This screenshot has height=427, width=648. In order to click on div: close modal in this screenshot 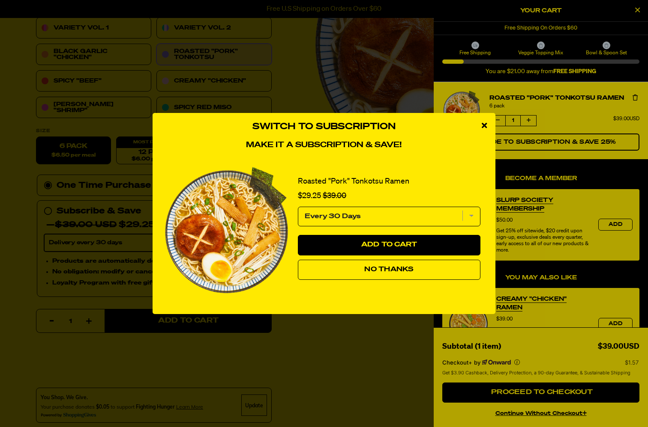, I will do `click(484, 126)`.